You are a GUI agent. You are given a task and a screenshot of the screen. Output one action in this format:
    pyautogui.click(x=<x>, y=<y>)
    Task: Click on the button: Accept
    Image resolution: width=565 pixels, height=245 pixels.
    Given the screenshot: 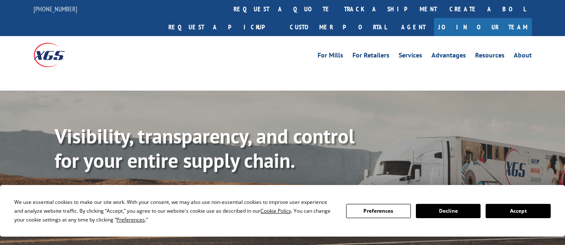 What is the action you would take?
    pyautogui.click(x=518, y=211)
    